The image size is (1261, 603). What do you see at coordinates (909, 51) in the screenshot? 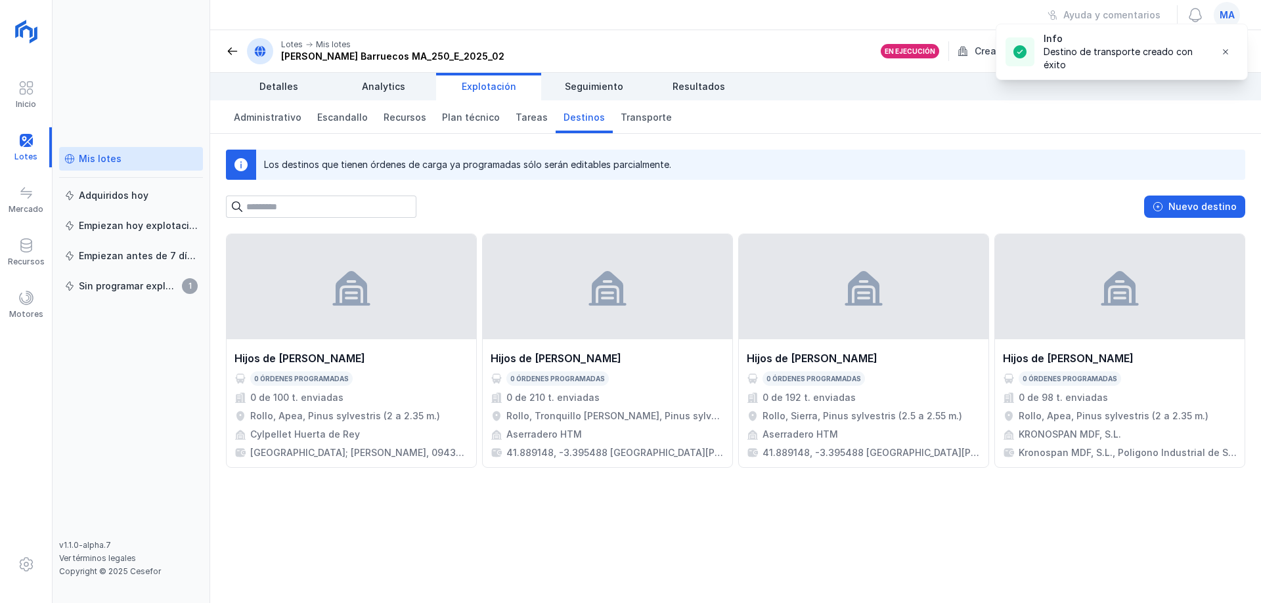
I see `div: En ejecución` at bounding box center [909, 51].